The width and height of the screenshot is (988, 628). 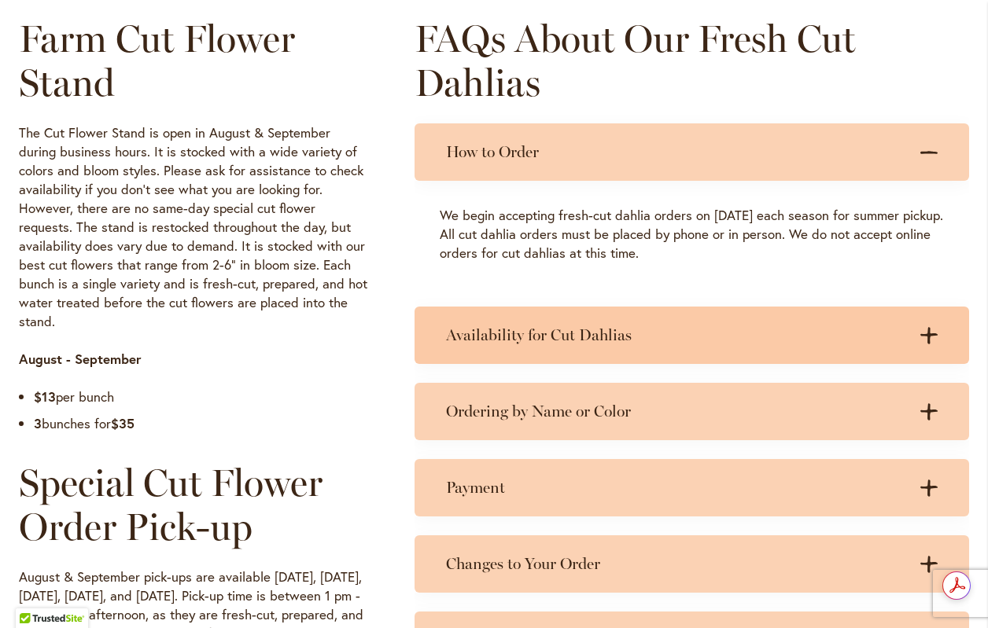 What do you see at coordinates (193, 505) in the screenshot?
I see `h2: Special Cut Flower Order Pick-up` at bounding box center [193, 505].